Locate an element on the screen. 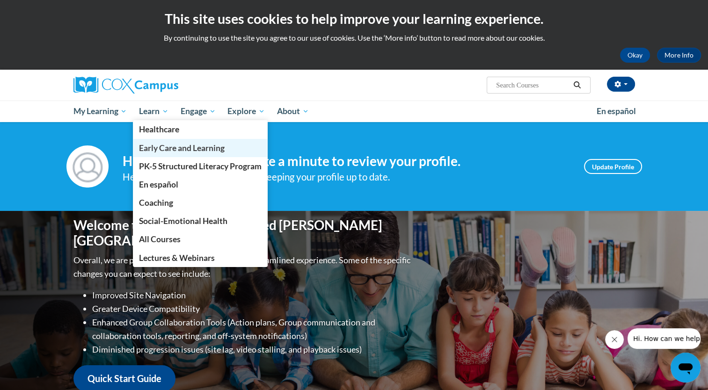 Image resolution: width=708 pixels, height=390 pixels. span: Engage is located at coordinates (198, 111).